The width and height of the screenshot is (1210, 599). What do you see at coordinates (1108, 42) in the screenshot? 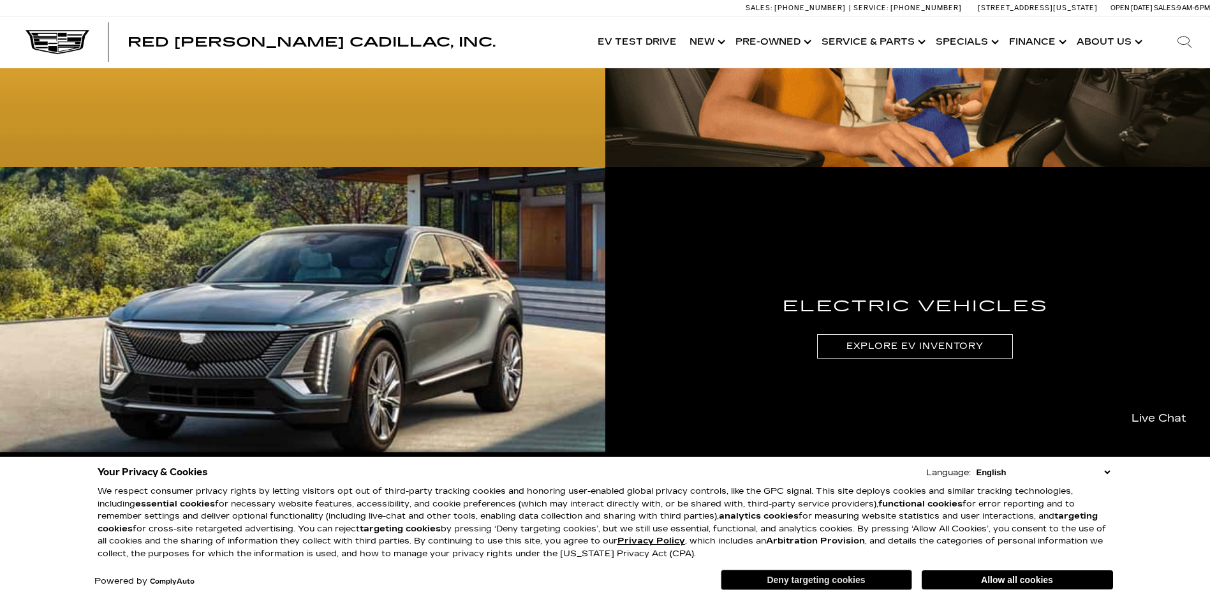
I see `a: About Us` at bounding box center [1108, 42].